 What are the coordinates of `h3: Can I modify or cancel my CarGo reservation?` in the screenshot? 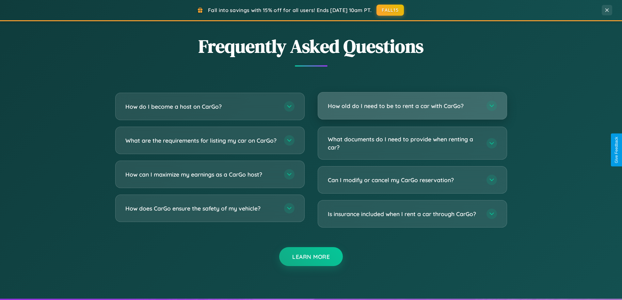 It's located at (404, 180).